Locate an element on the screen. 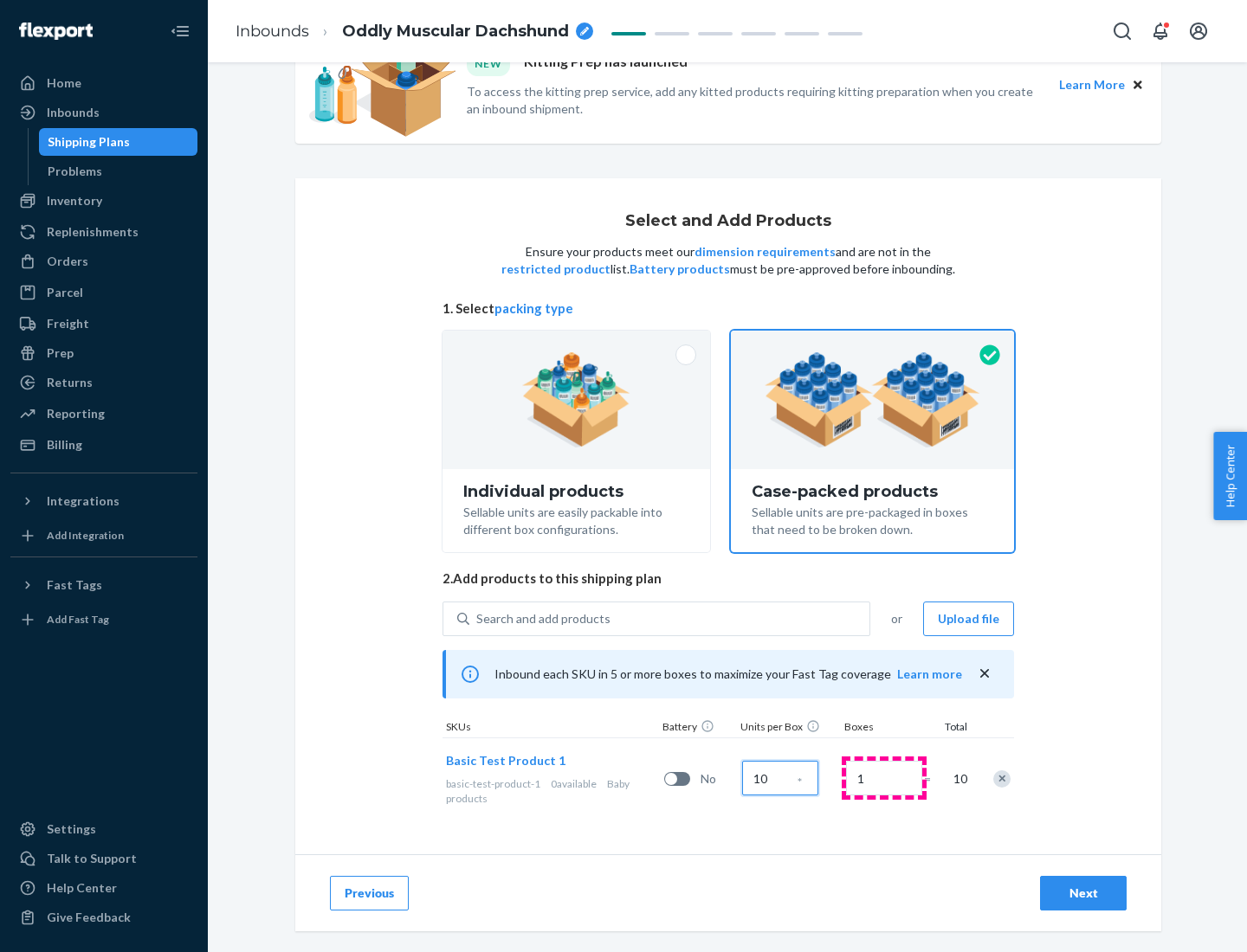  p: To access the kitting prep service, add any kitted products requiring kitting preparation when yo... is located at coordinates (754, 100).